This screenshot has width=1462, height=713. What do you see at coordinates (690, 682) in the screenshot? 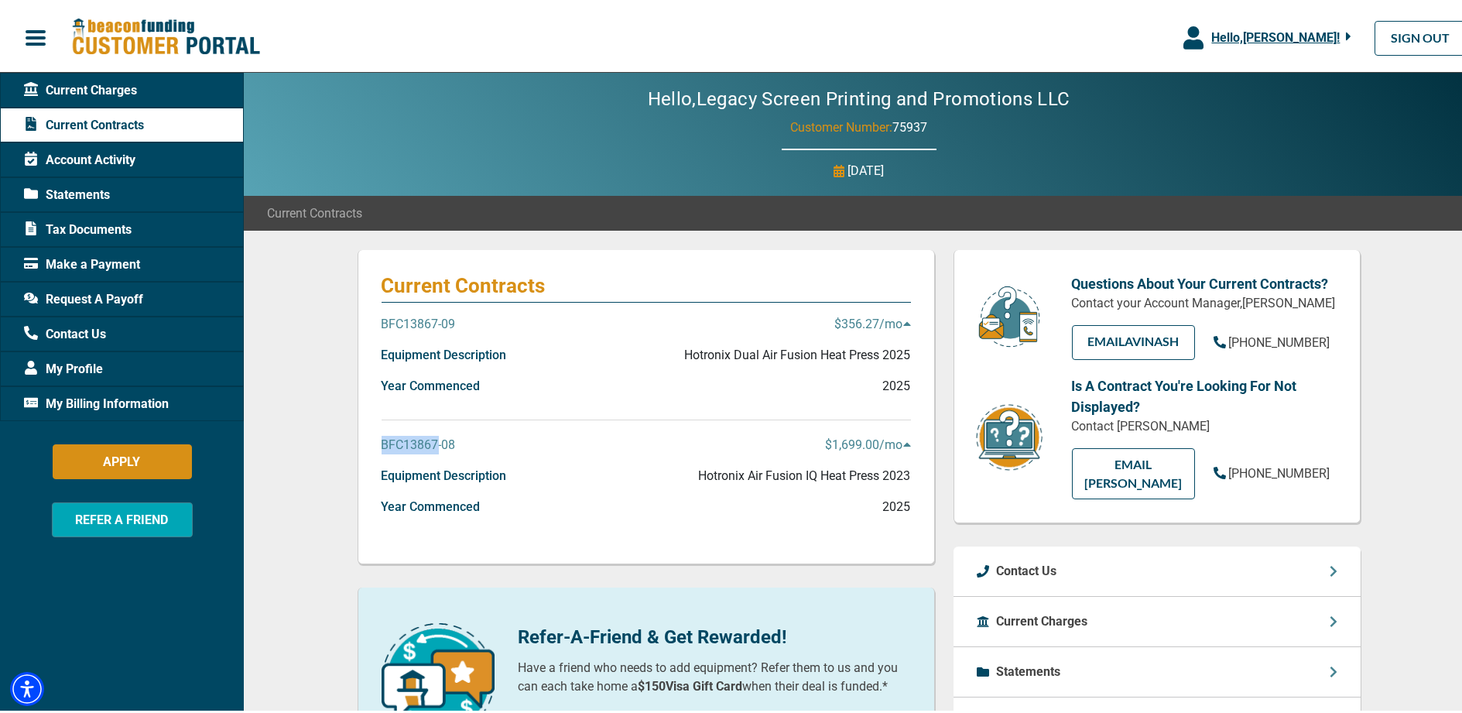
I see `b: $150 Visa Gift Card` at bounding box center [690, 682].